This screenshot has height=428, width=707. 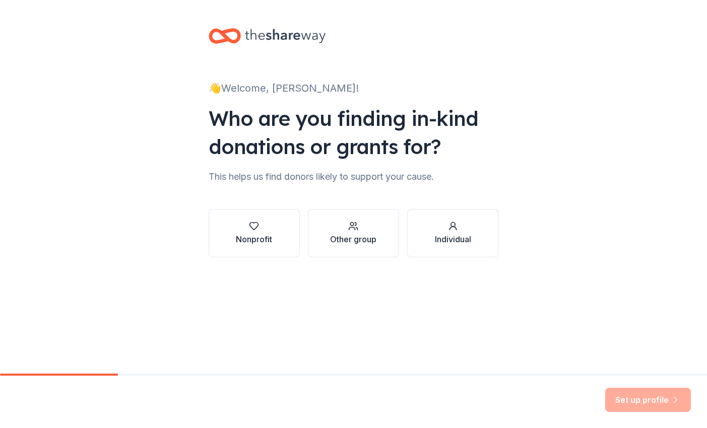 I want to click on div: Individual, so click(x=453, y=239).